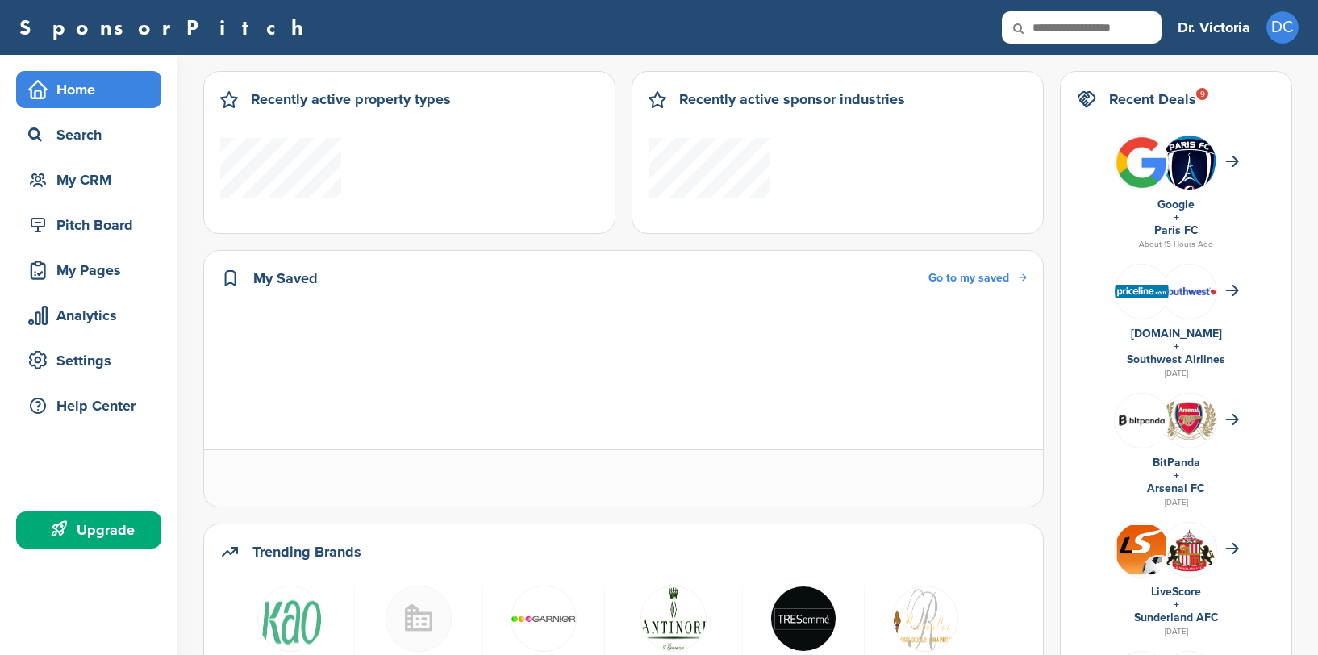 The height and width of the screenshot is (655, 1318). Describe the element at coordinates (351, 99) in the screenshot. I see `h2: Recently active property types` at that location.